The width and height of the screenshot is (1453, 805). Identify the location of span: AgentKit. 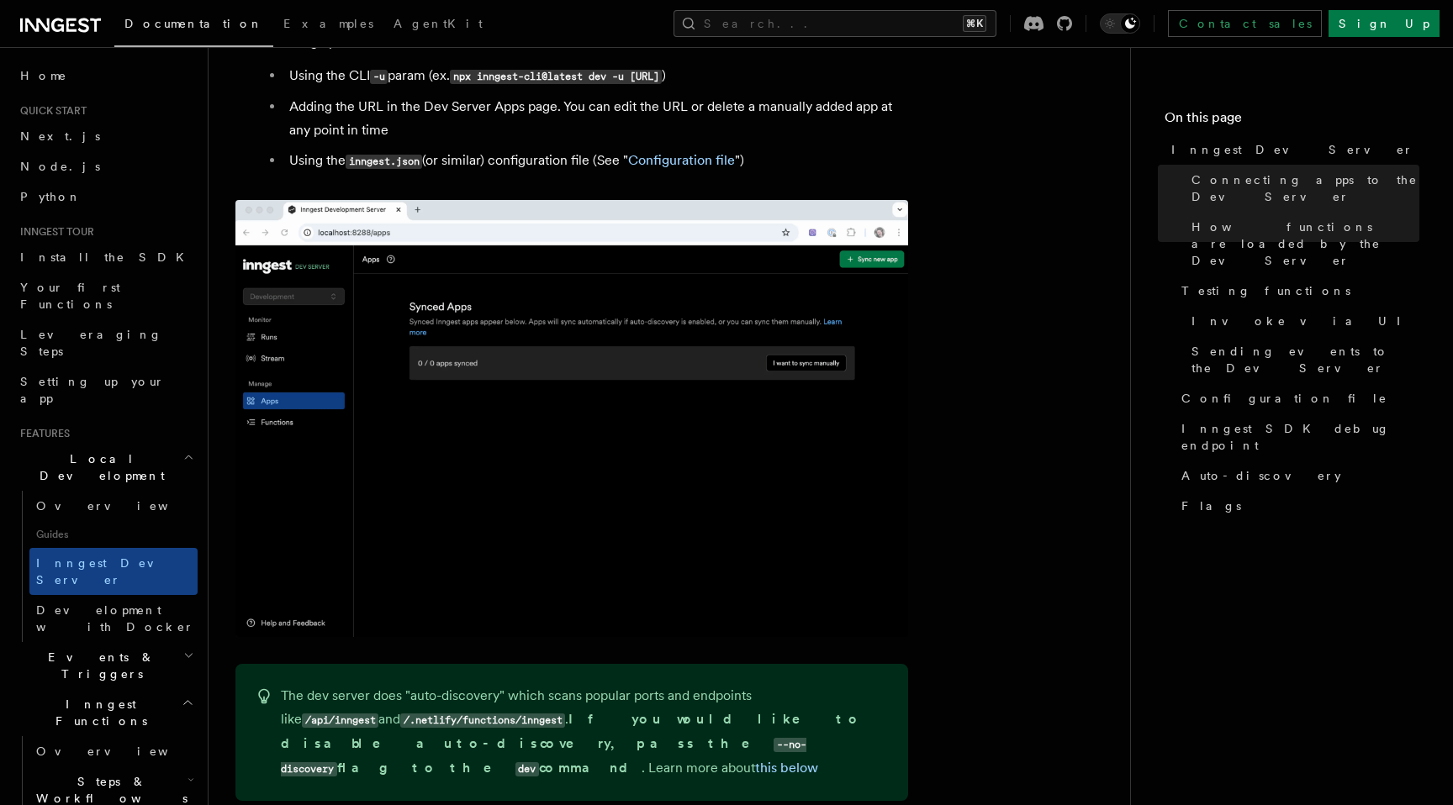
(438, 24).